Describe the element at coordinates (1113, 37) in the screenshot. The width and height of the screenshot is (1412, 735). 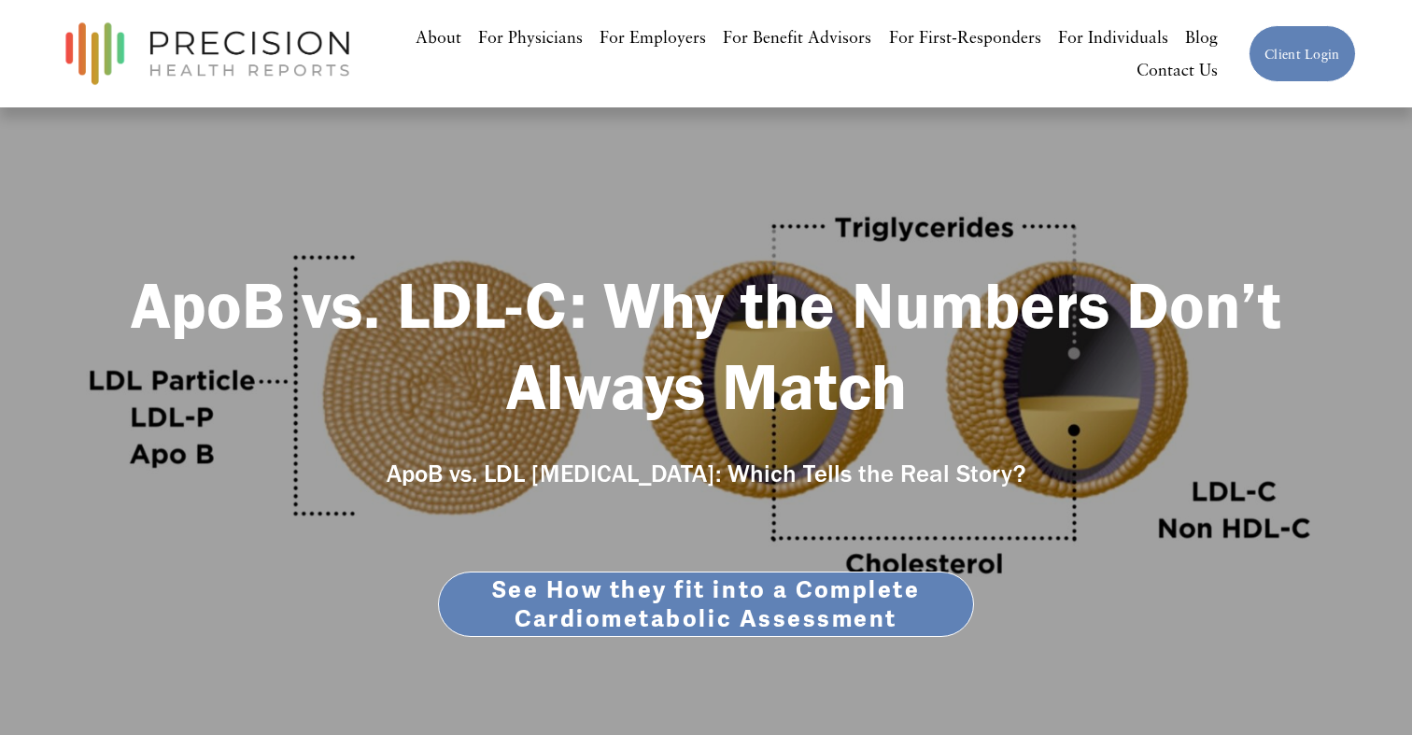
I see `a: For Individuals` at that location.